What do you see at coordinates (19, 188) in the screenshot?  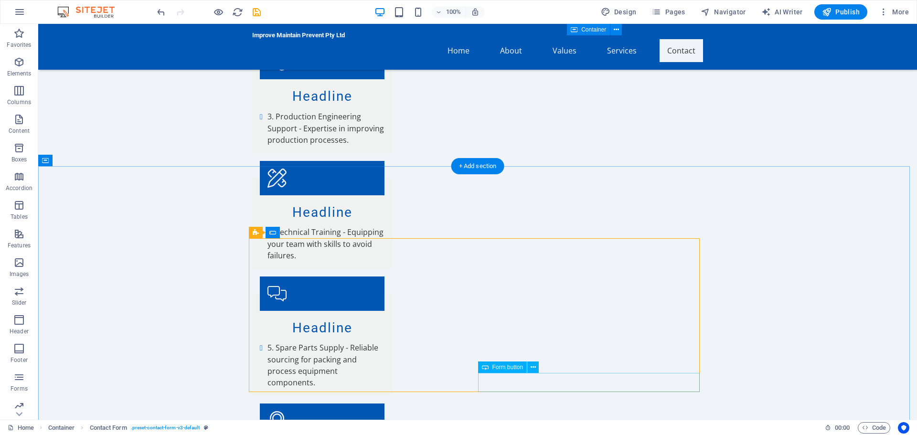 I see `p: Accordion` at bounding box center [19, 188].